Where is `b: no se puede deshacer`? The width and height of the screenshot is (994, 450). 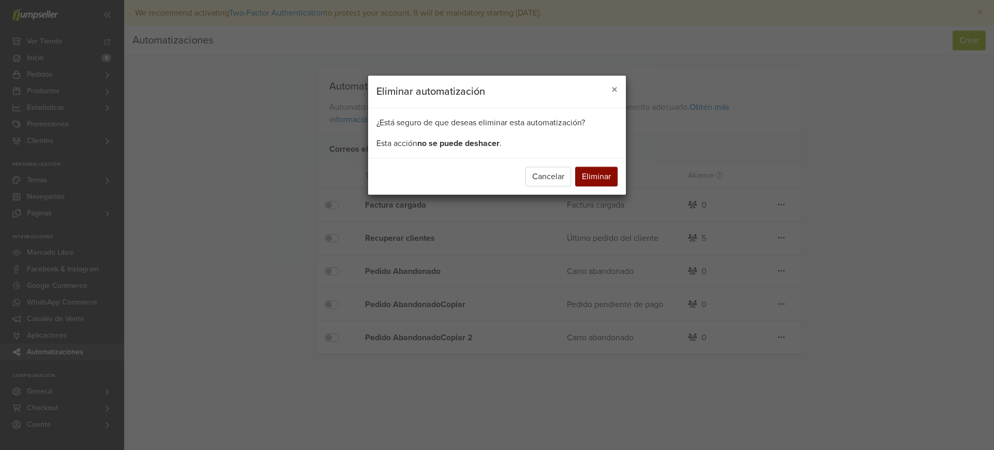
b: no se puede deshacer is located at coordinates (458, 143).